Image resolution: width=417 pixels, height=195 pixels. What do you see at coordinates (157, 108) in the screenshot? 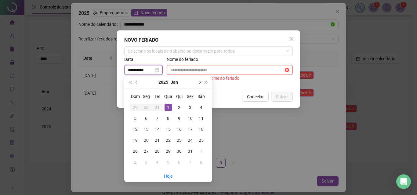
I see `td: 2024-12-31` at bounding box center [157, 108].